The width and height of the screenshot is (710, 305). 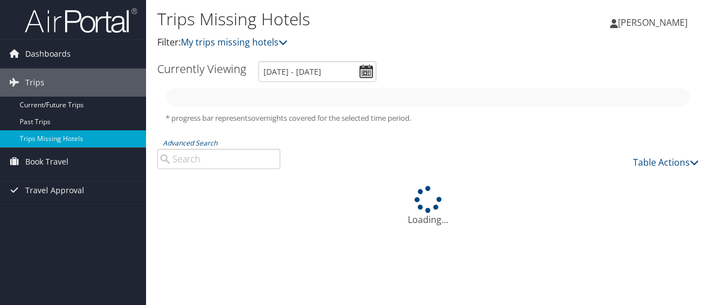 I want to click on div: Loading..., so click(x=428, y=206).